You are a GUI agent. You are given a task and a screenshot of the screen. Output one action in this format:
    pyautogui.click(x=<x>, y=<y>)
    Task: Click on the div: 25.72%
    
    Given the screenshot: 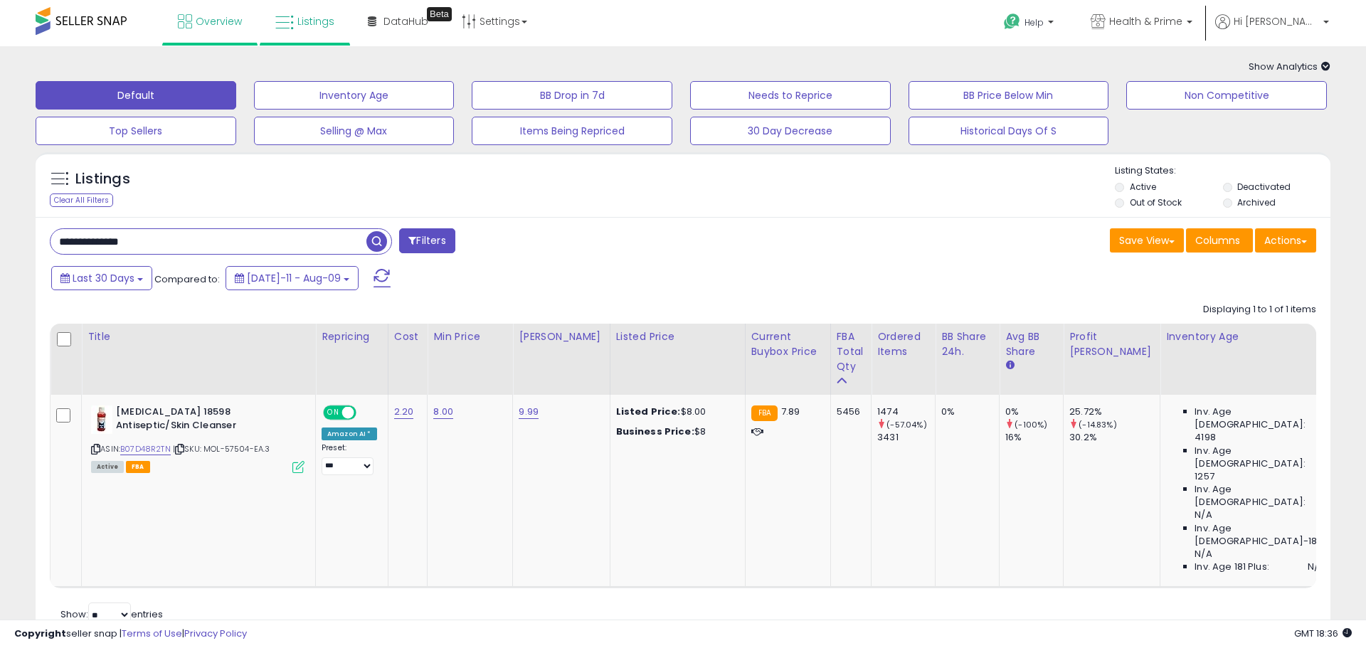 What is the action you would take?
    pyautogui.click(x=1114, y=412)
    